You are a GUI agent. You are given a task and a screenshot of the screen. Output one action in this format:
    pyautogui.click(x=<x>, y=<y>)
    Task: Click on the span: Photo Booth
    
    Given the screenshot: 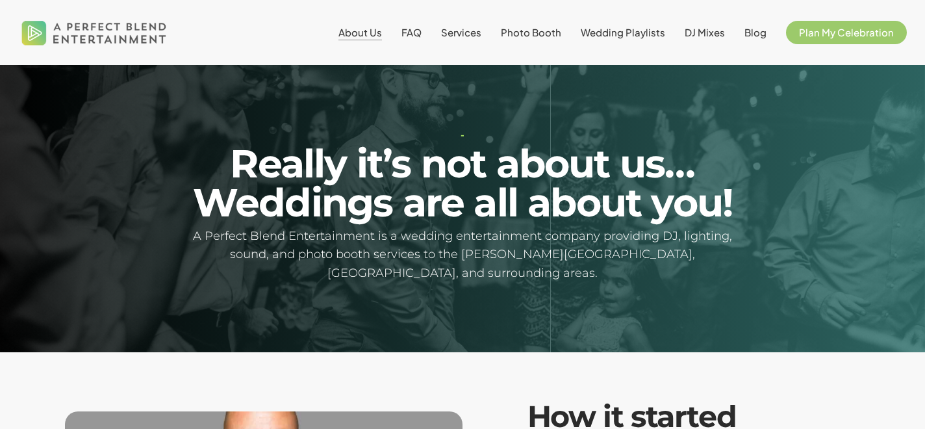 What is the action you would take?
    pyautogui.click(x=531, y=32)
    